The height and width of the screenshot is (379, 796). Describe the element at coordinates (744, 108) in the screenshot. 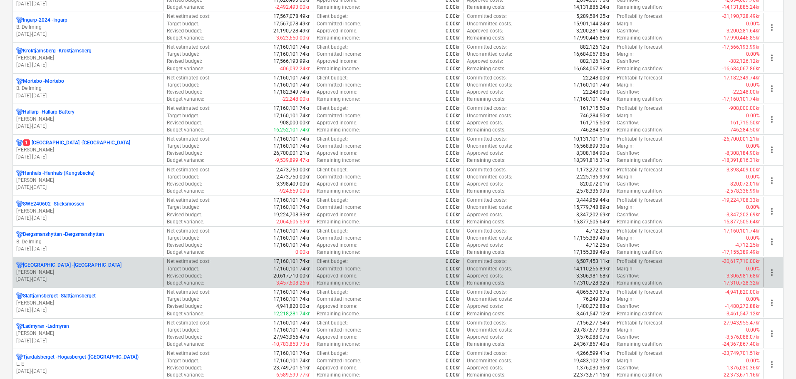

I see `p: -908,000.00kr` at that location.